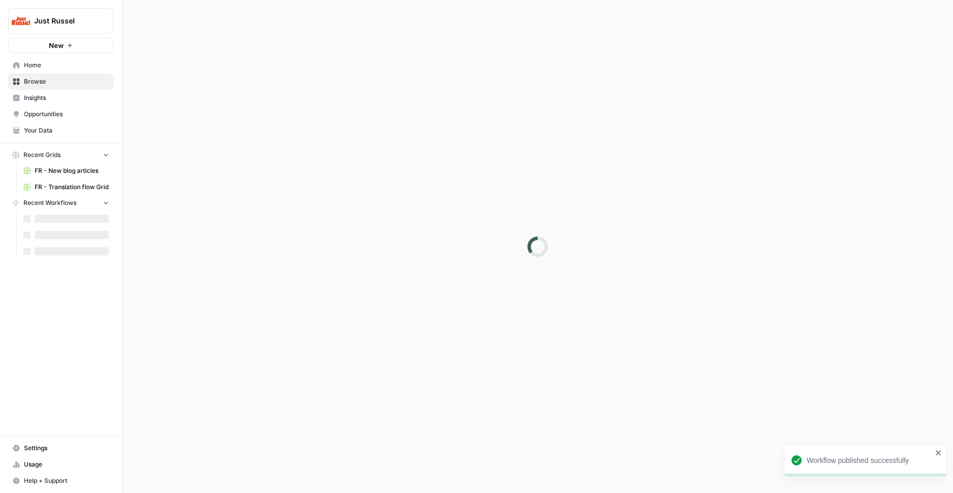 This screenshot has width=953, height=493. What do you see at coordinates (66, 65) in the screenshot?
I see `span: Home` at bounding box center [66, 65].